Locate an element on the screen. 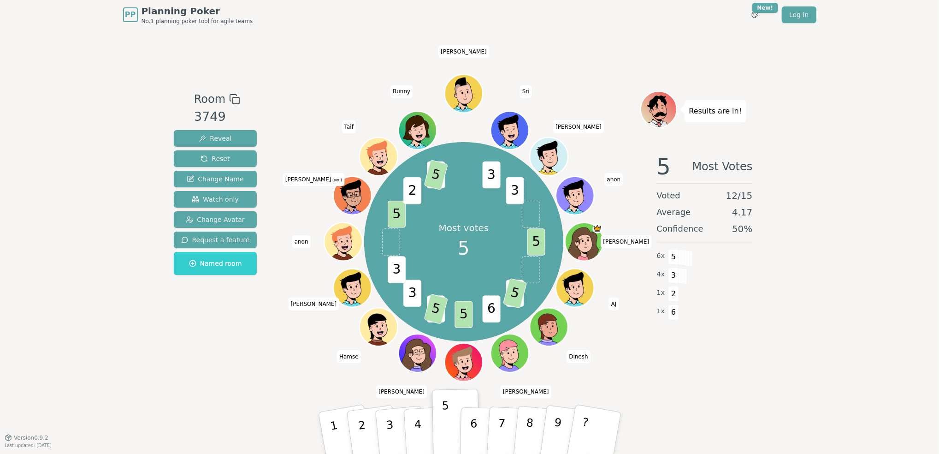 The height and width of the screenshot is (454, 939). span: Planning Poker is located at coordinates (197, 11).